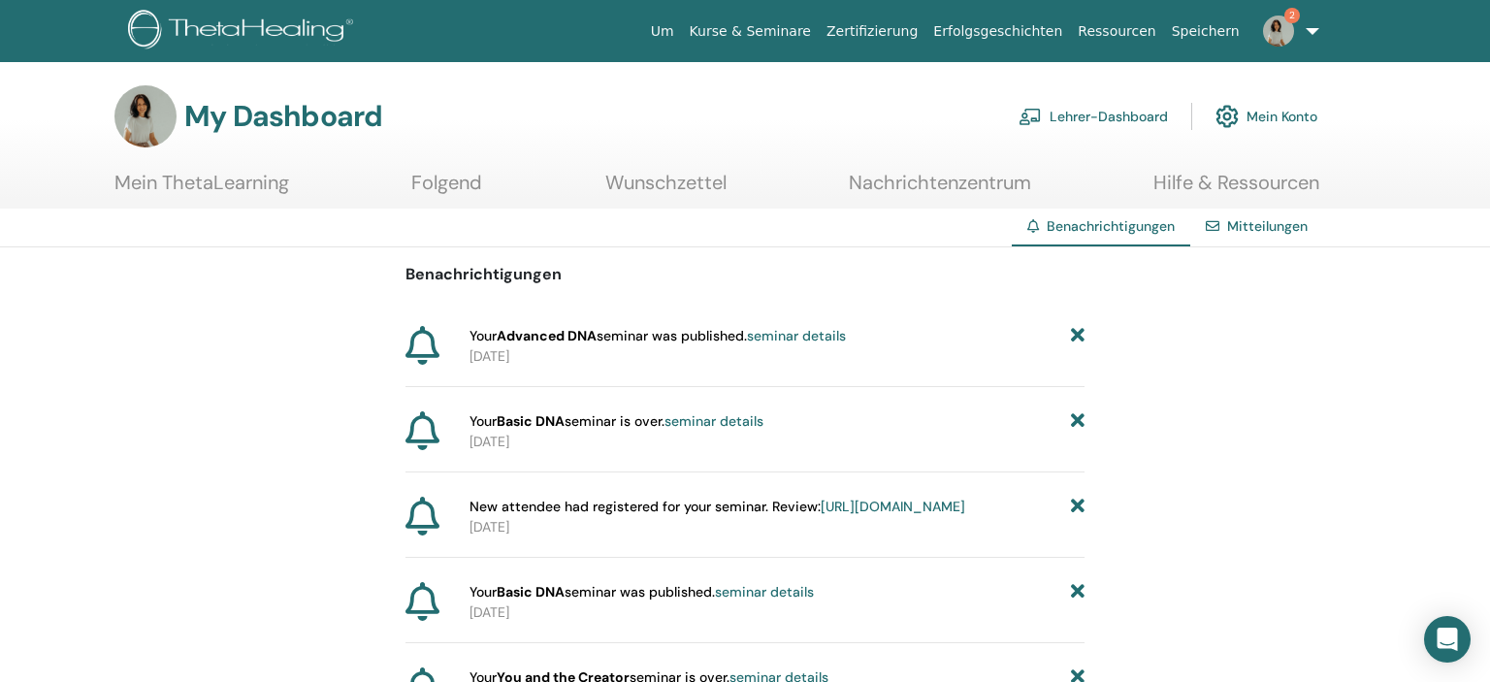 Image resolution: width=1490 pixels, height=682 pixels. Describe the element at coordinates (1111, 226) in the screenshot. I see `span: Benachrichtigungen` at that location.